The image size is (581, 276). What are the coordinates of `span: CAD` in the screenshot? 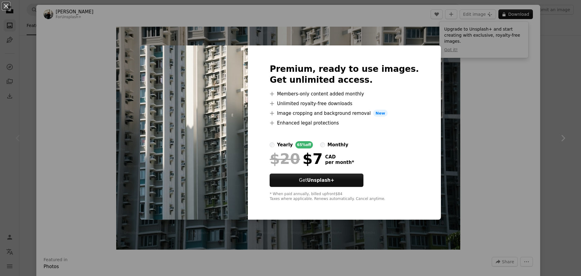 It's located at (340, 157).